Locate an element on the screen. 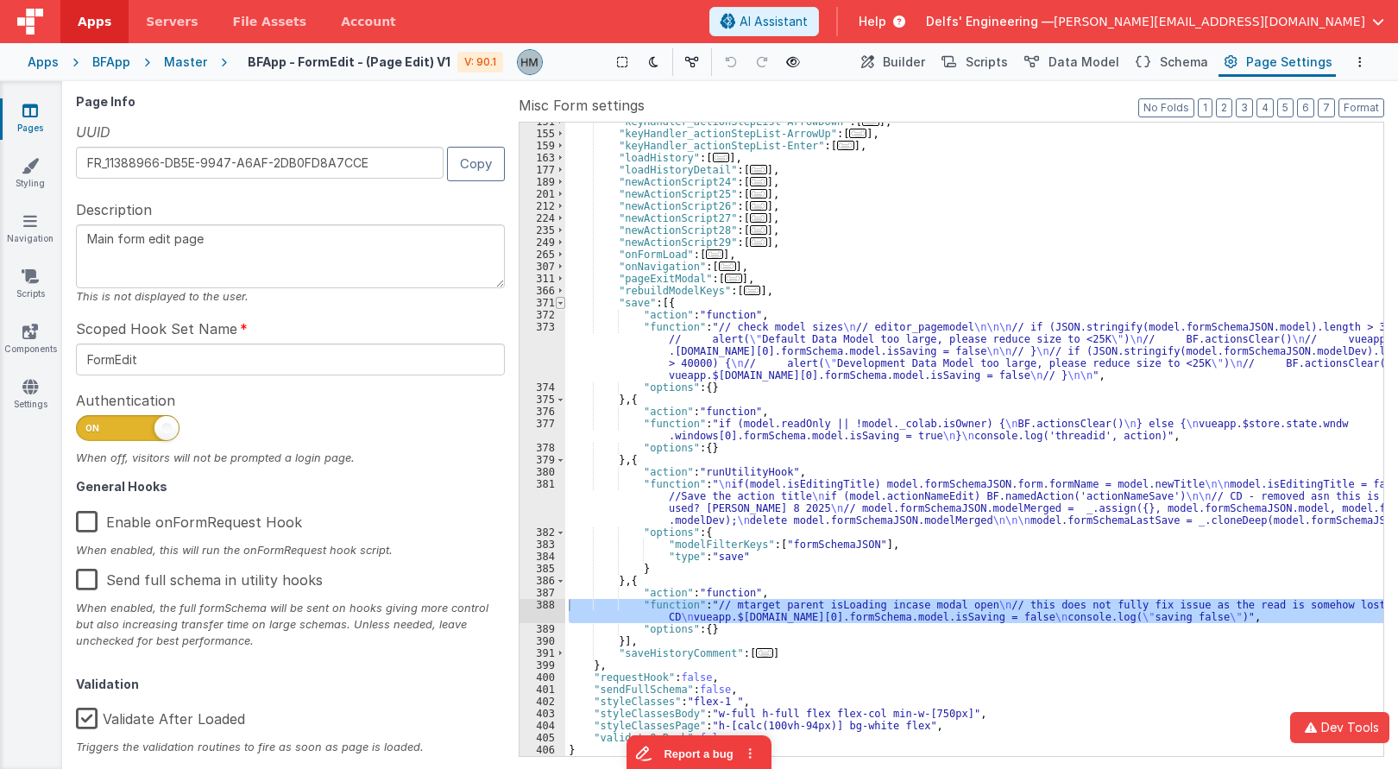  div: 385 is located at coordinates (542, 568).